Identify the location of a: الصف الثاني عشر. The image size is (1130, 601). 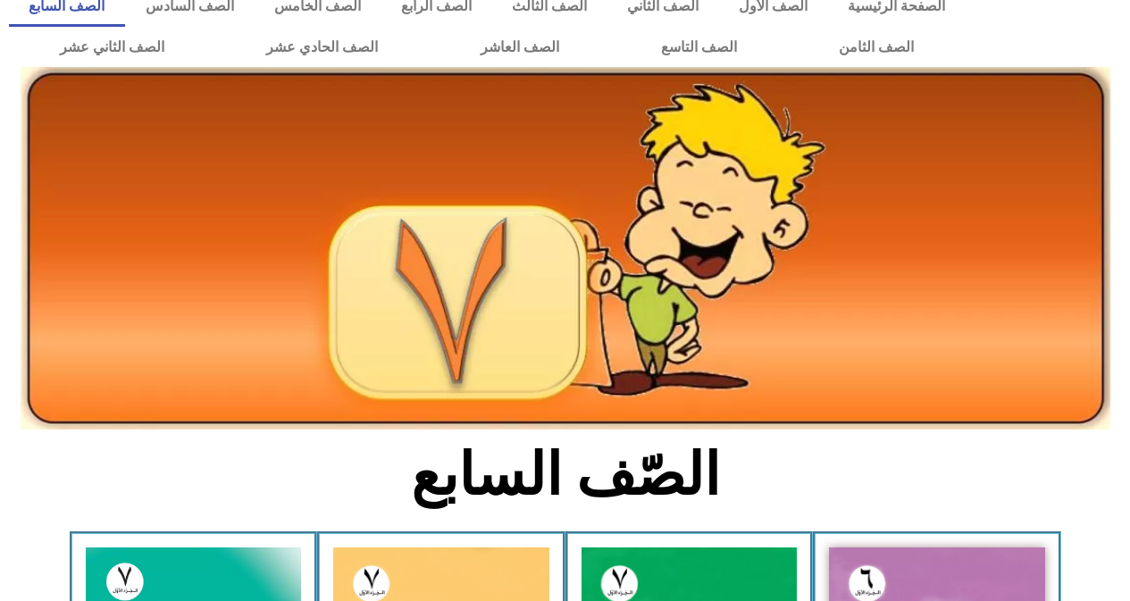
(112, 47).